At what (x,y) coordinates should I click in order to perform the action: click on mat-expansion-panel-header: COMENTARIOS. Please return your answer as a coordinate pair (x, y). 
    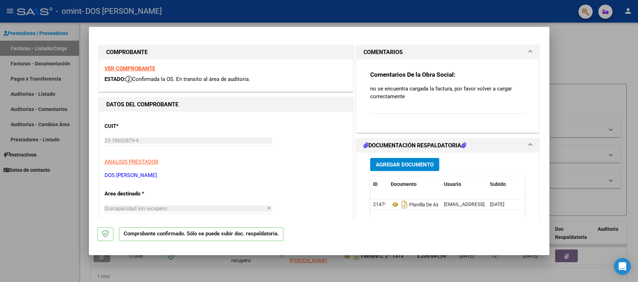
    Looking at the image, I should click on (447, 52).